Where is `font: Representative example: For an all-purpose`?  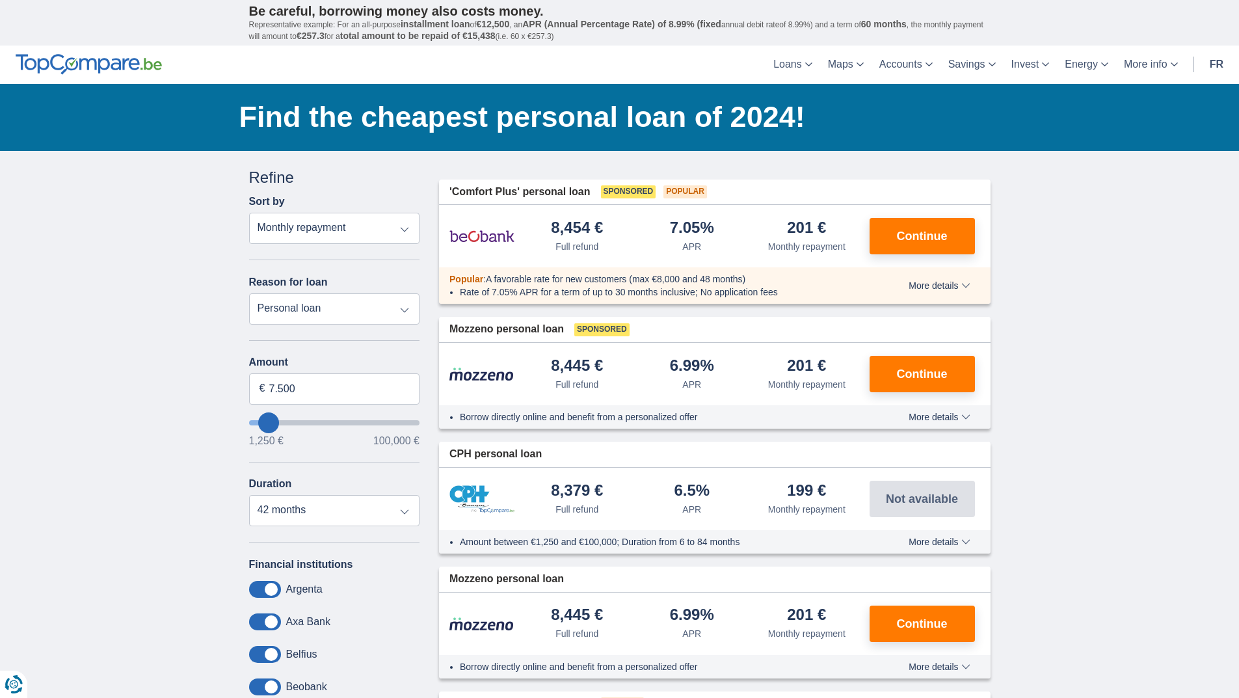
font: Representative example: For an all-purpose is located at coordinates (325, 25).